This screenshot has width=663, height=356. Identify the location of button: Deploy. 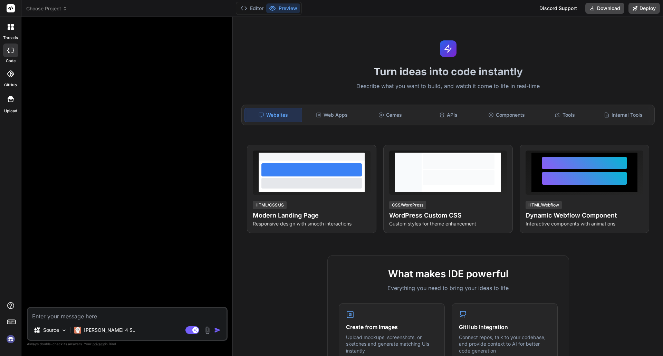
(644, 8).